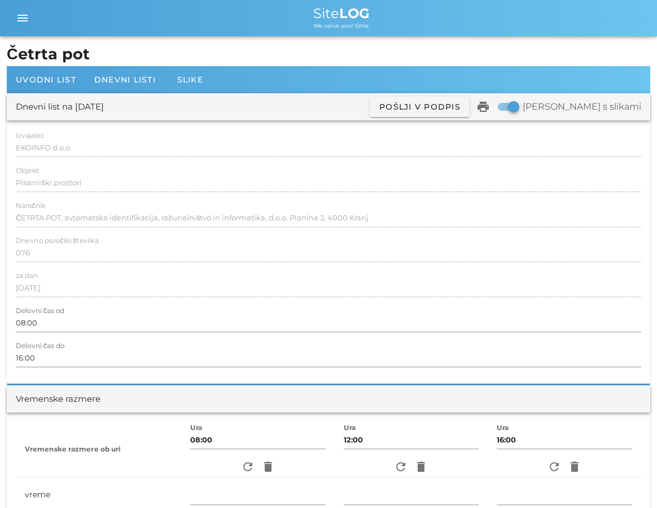 This screenshot has width=657, height=508. I want to click on i: print, so click(483, 107).